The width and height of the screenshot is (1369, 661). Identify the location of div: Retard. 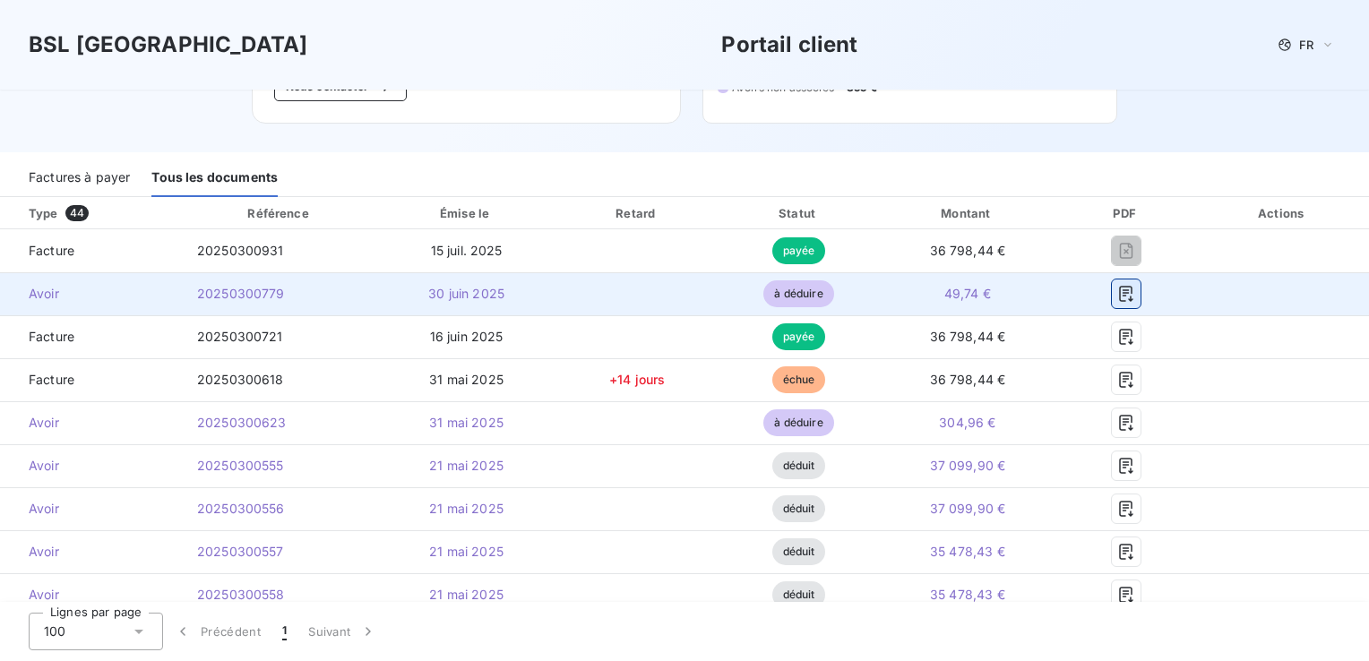
(637, 213).